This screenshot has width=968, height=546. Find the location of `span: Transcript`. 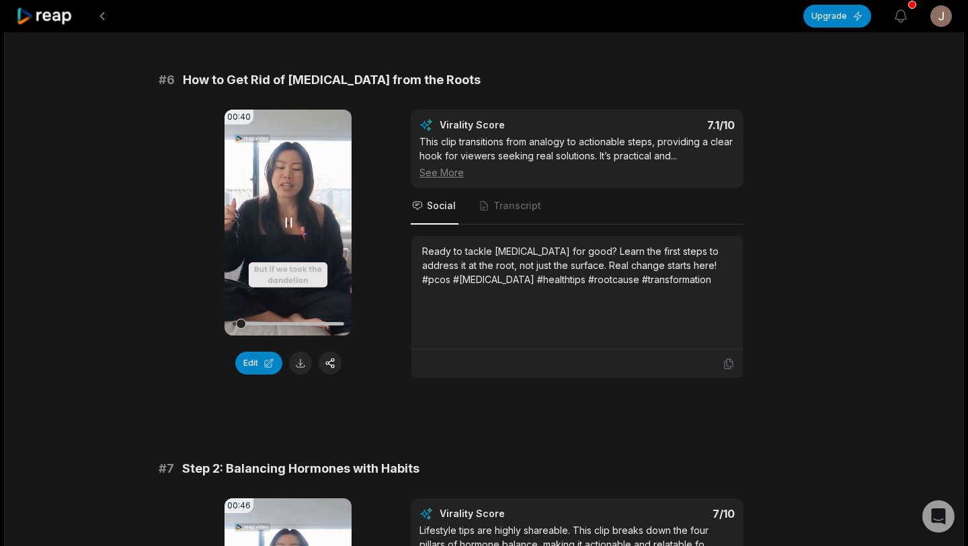

span: Transcript is located at coordinates (517, 206).